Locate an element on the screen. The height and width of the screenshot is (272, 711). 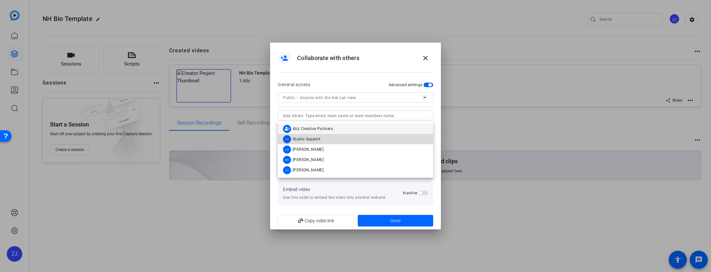
div: DK is located at coordinates (287, 160).